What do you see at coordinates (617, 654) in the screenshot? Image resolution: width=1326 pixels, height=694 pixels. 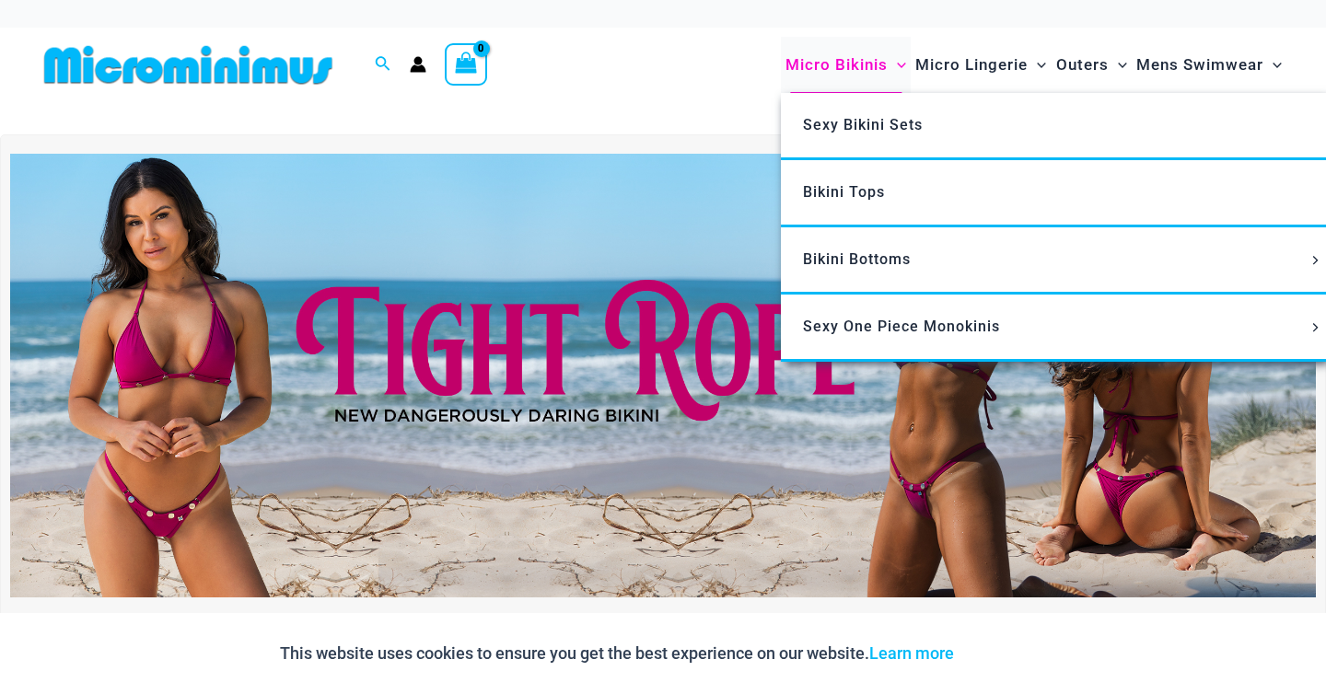 I see `p: This website uses cookies to ensure you get the best experience on our website.` at bounding box center [617, 654].